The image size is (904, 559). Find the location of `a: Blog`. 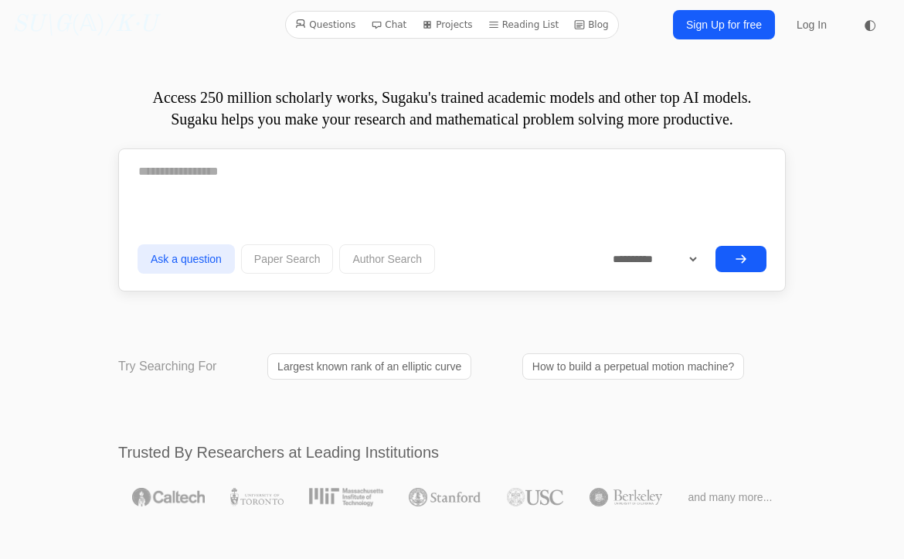

a: Blog is located at coordinates (591, 25).